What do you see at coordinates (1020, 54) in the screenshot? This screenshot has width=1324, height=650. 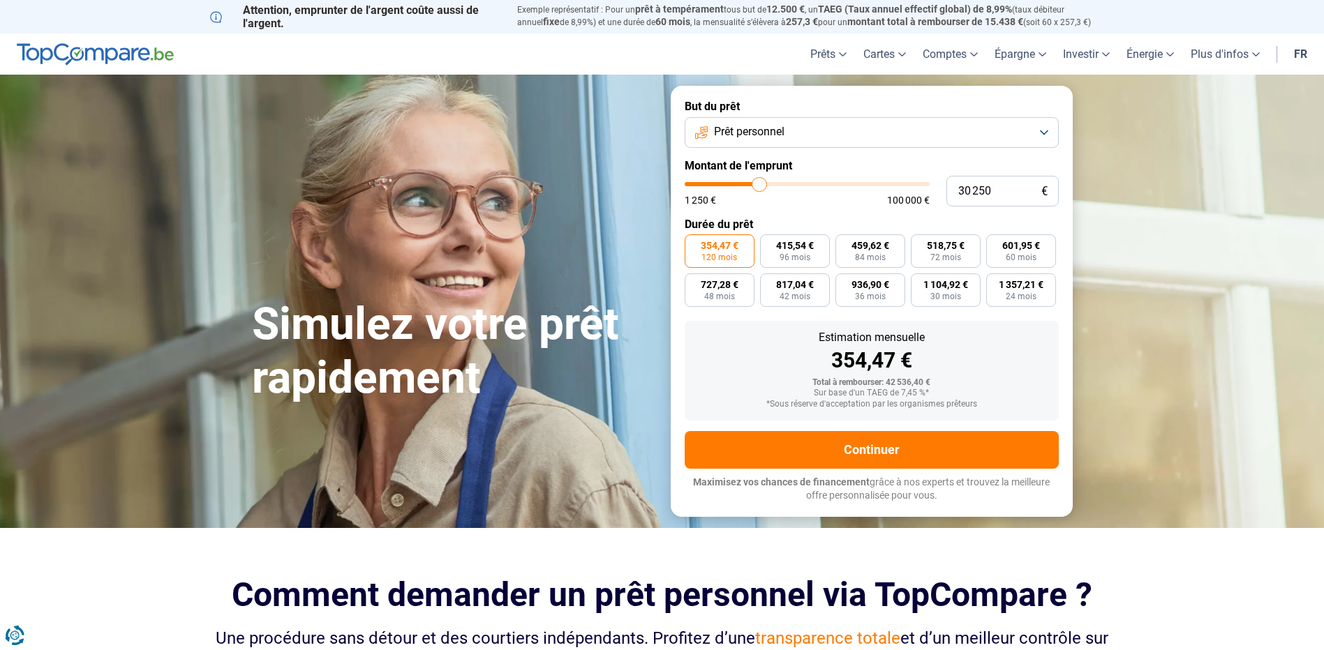 I see `a: Épargne` at bounding box center [1020, 54].